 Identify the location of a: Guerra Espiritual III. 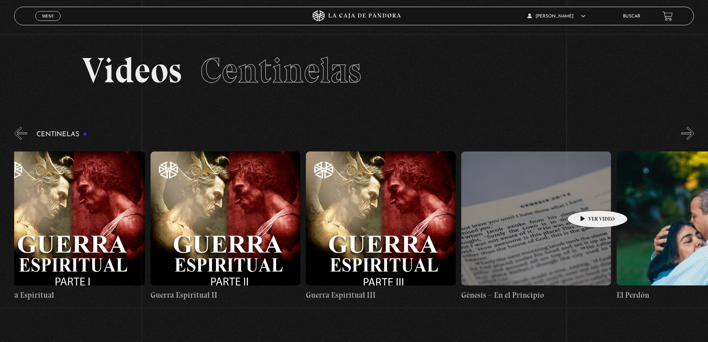
(381, 226).